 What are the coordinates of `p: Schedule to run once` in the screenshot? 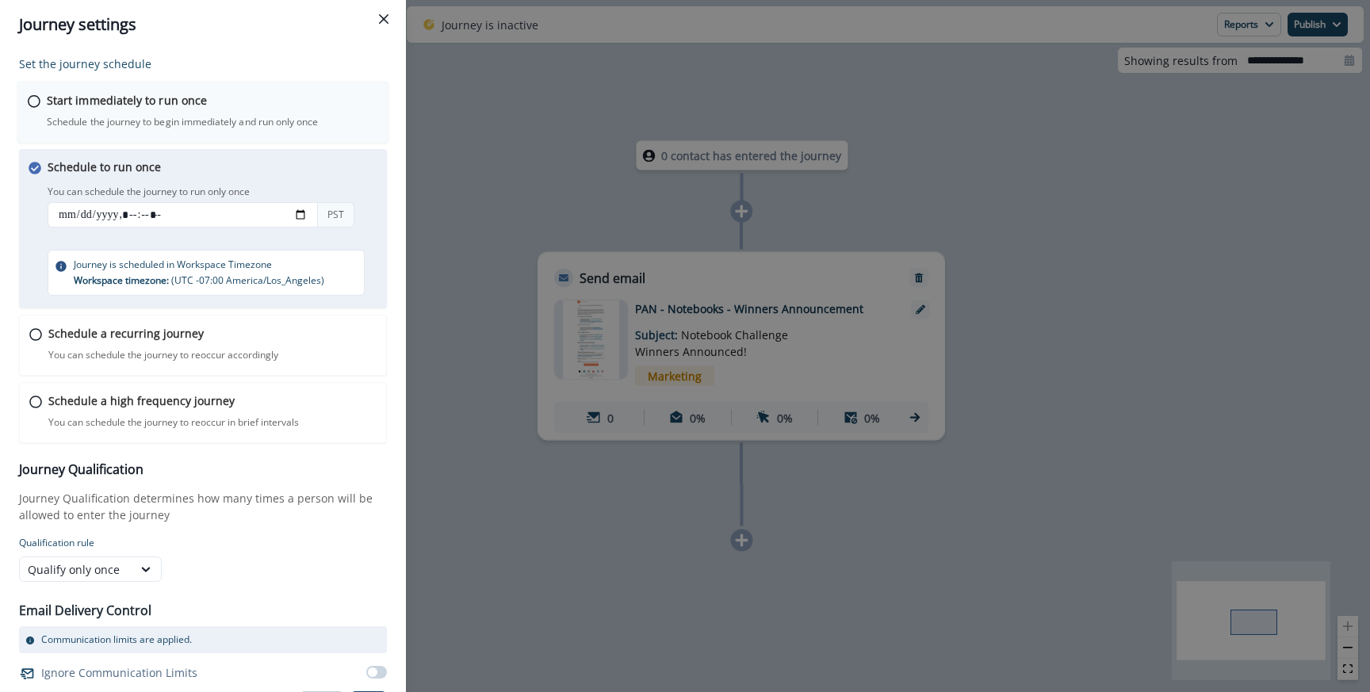 It's located at (104, 167).